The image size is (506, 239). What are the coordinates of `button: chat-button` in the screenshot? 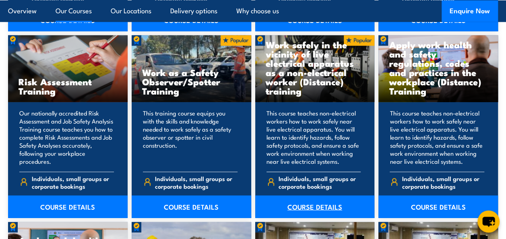 It's located at (488, 221).